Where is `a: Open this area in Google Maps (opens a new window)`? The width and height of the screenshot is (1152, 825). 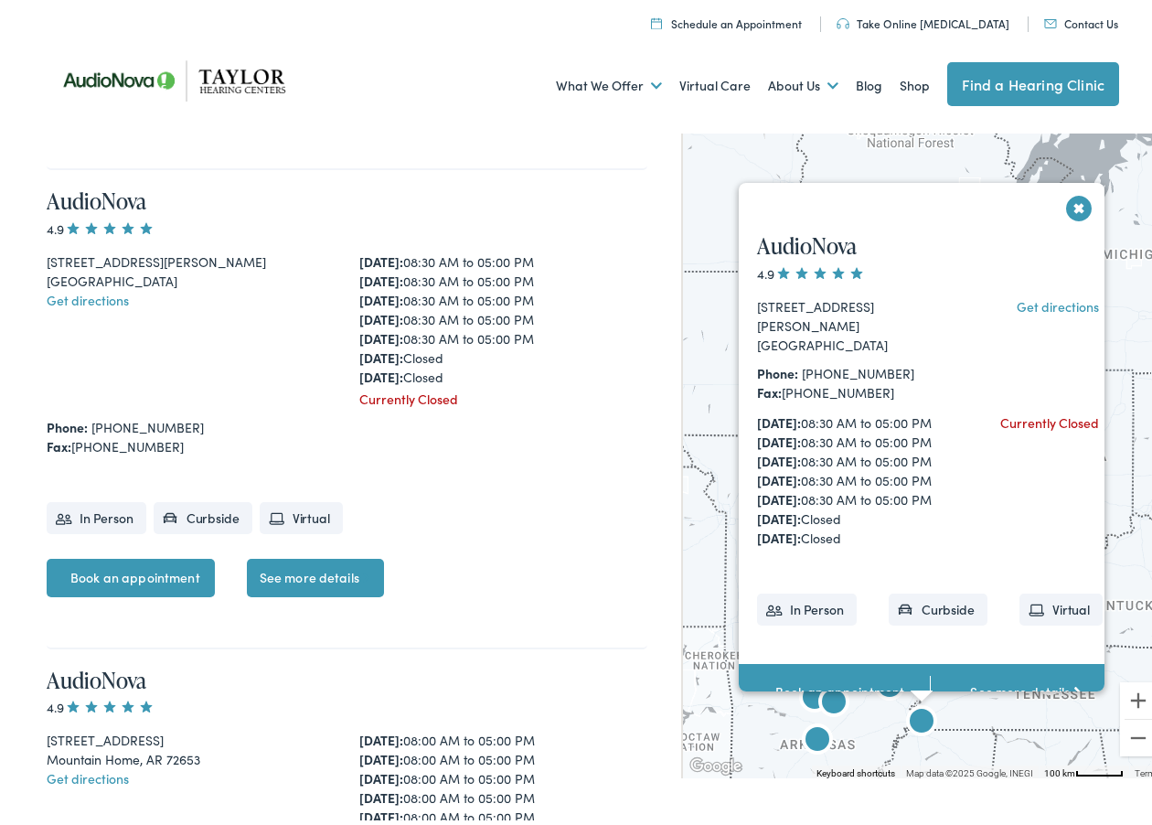 a: Open this area in Google Maps (opens a new window) is located at coordinates (716, 762).